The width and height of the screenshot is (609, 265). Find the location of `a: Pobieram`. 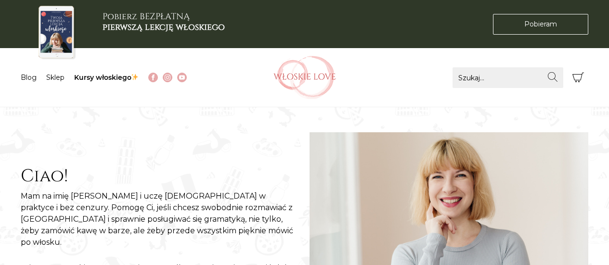

a: Pobieram is located at coordinates (540, 24).